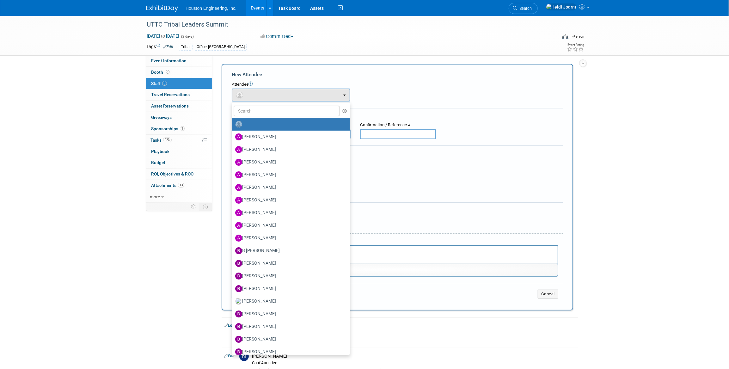  What do you see at coordinates (179, 106) in the screenshot?
I see `a: Asset Reservations` at bounding box center [179, 106].